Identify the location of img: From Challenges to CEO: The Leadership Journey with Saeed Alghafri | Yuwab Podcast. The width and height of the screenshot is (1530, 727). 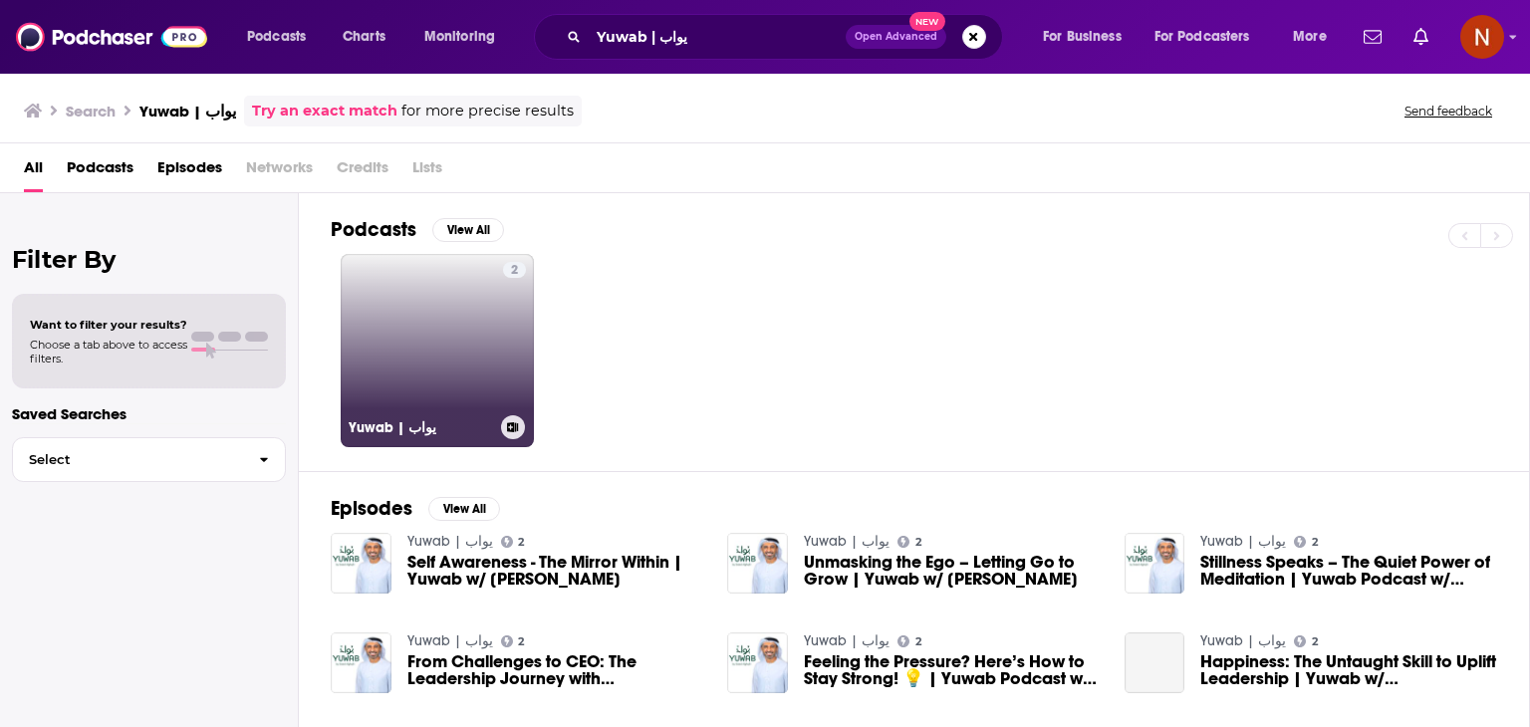
(361, 663).